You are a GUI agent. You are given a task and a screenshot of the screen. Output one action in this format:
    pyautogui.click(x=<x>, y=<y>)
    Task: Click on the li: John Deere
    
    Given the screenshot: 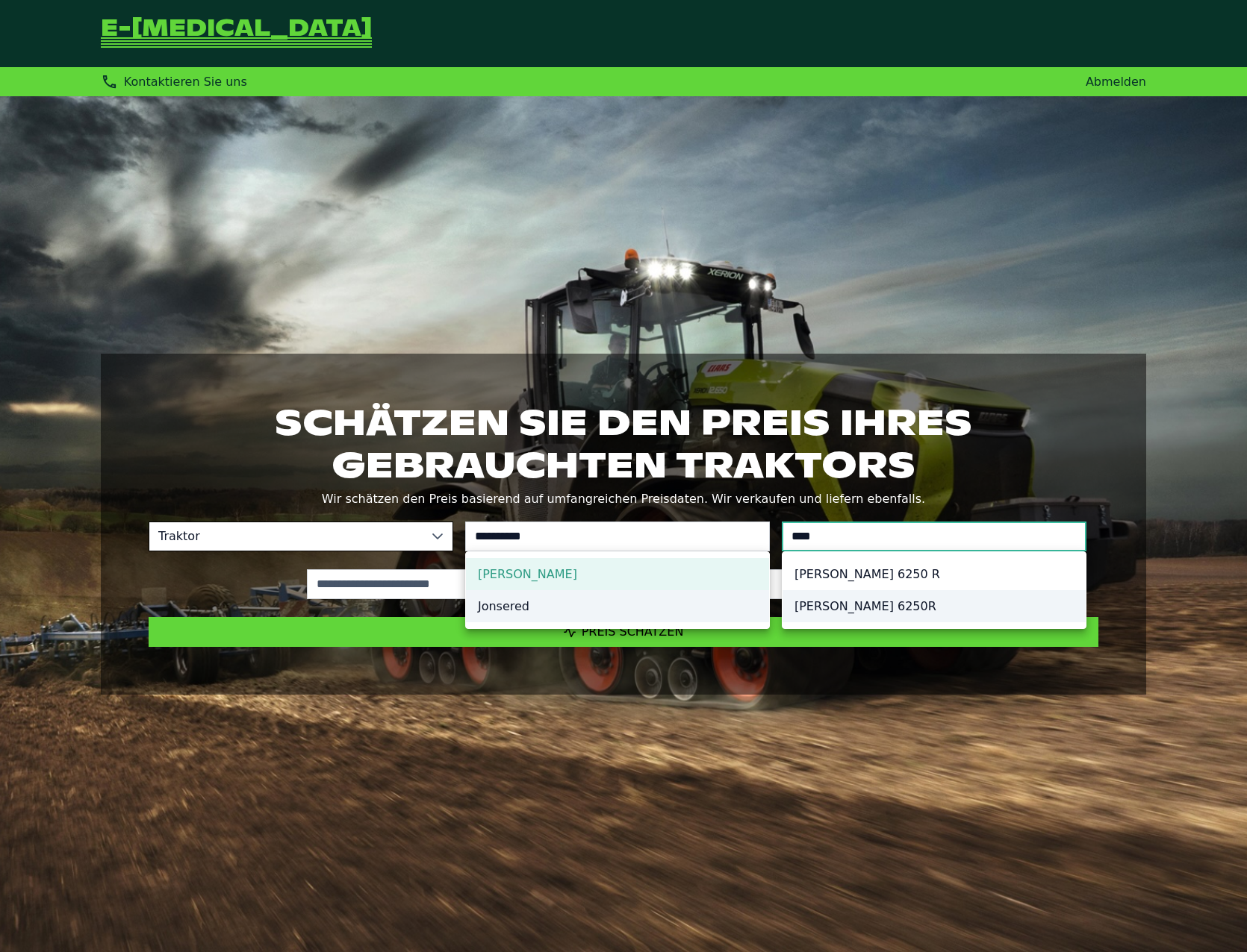 What is the action you would take?
    pyautogui.click(x=617, y=574)
    